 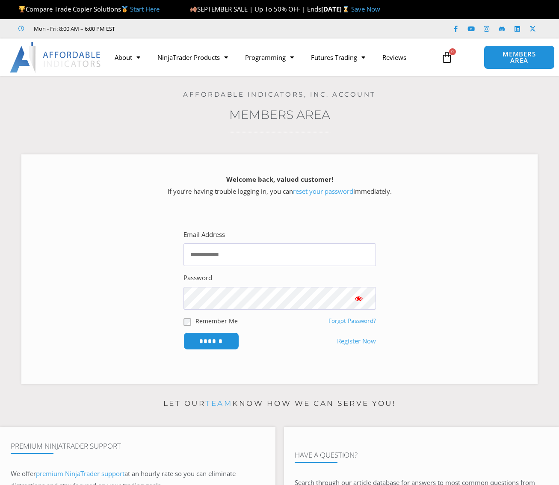 I want to click on a: NinjaTrader Products, so click(x=193, y=57).